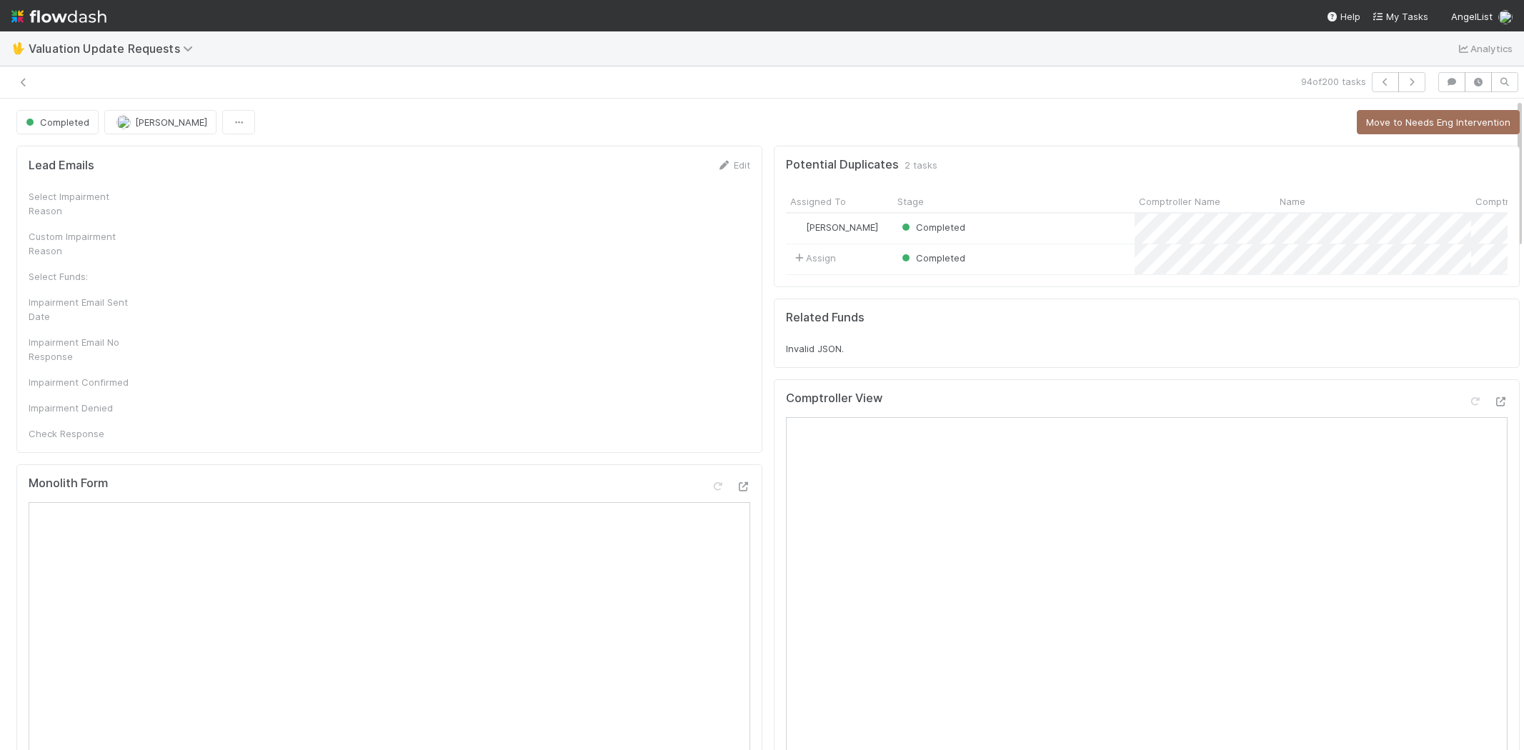  I want to click on div: Impairment Confirmed, so click(82, 382).